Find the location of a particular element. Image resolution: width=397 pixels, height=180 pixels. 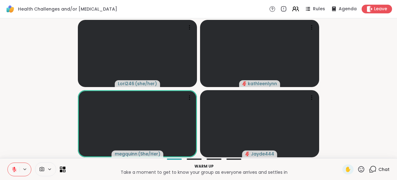

img: ShareWell Logomark is located at coordinates (10, 9).